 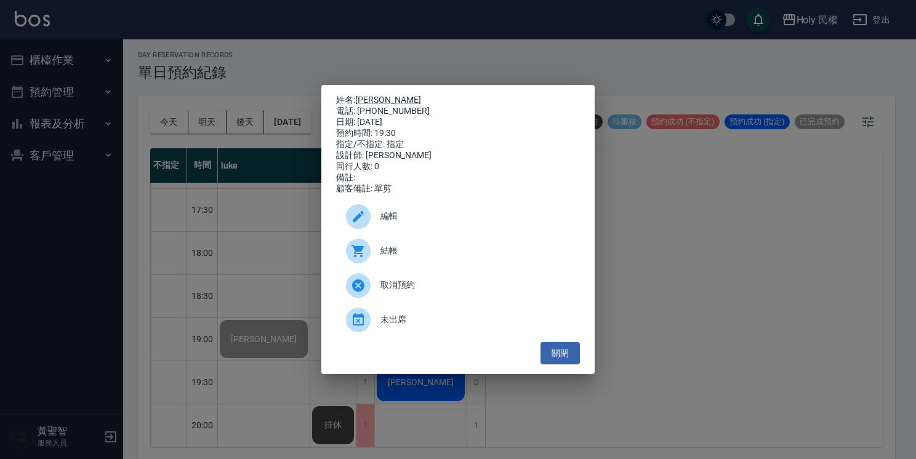 I want to click on div: 編輯, so click(x=458, y=217).